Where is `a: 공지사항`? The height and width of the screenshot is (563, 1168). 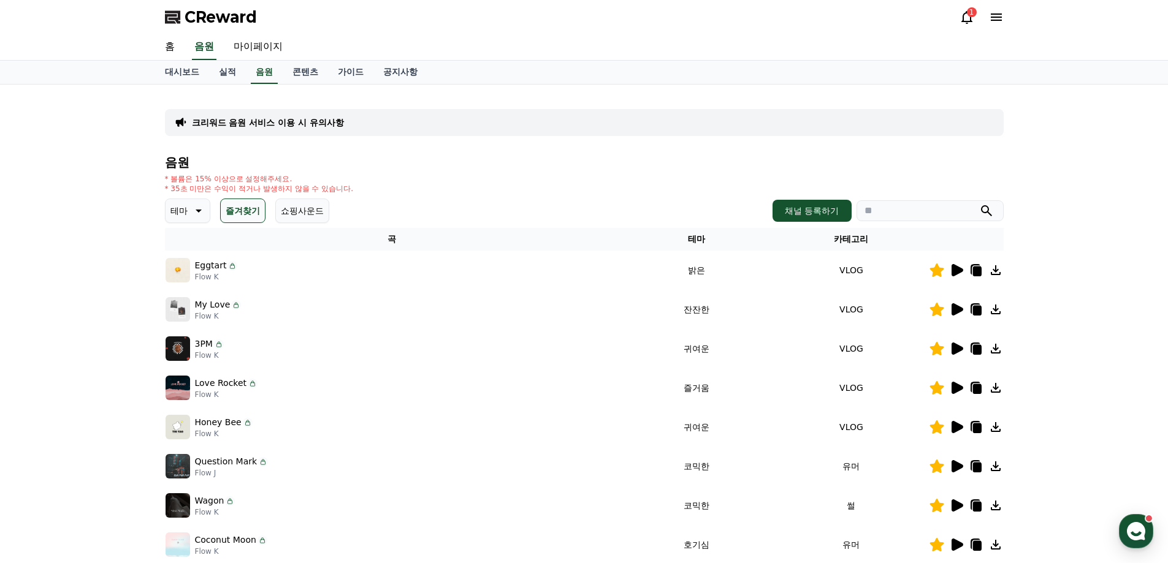 a: 공지사항 is located at coordinates (400, 72).